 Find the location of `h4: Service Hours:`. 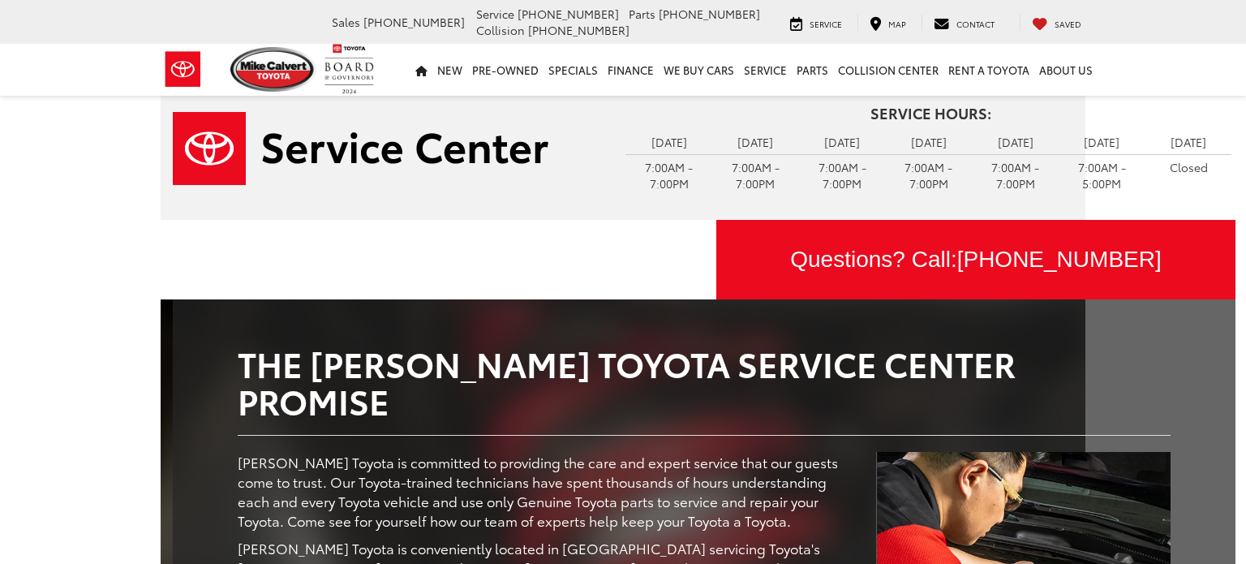

h4: Service Hours: is located at coordinates (930, 114).